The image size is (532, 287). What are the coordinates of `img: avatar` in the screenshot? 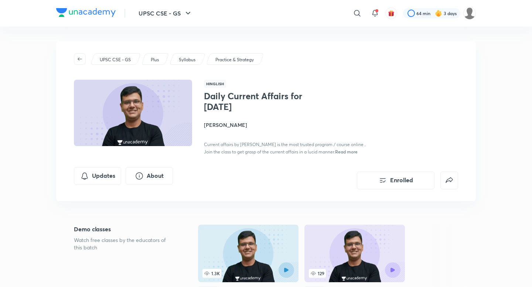 It's located at (391, 13).